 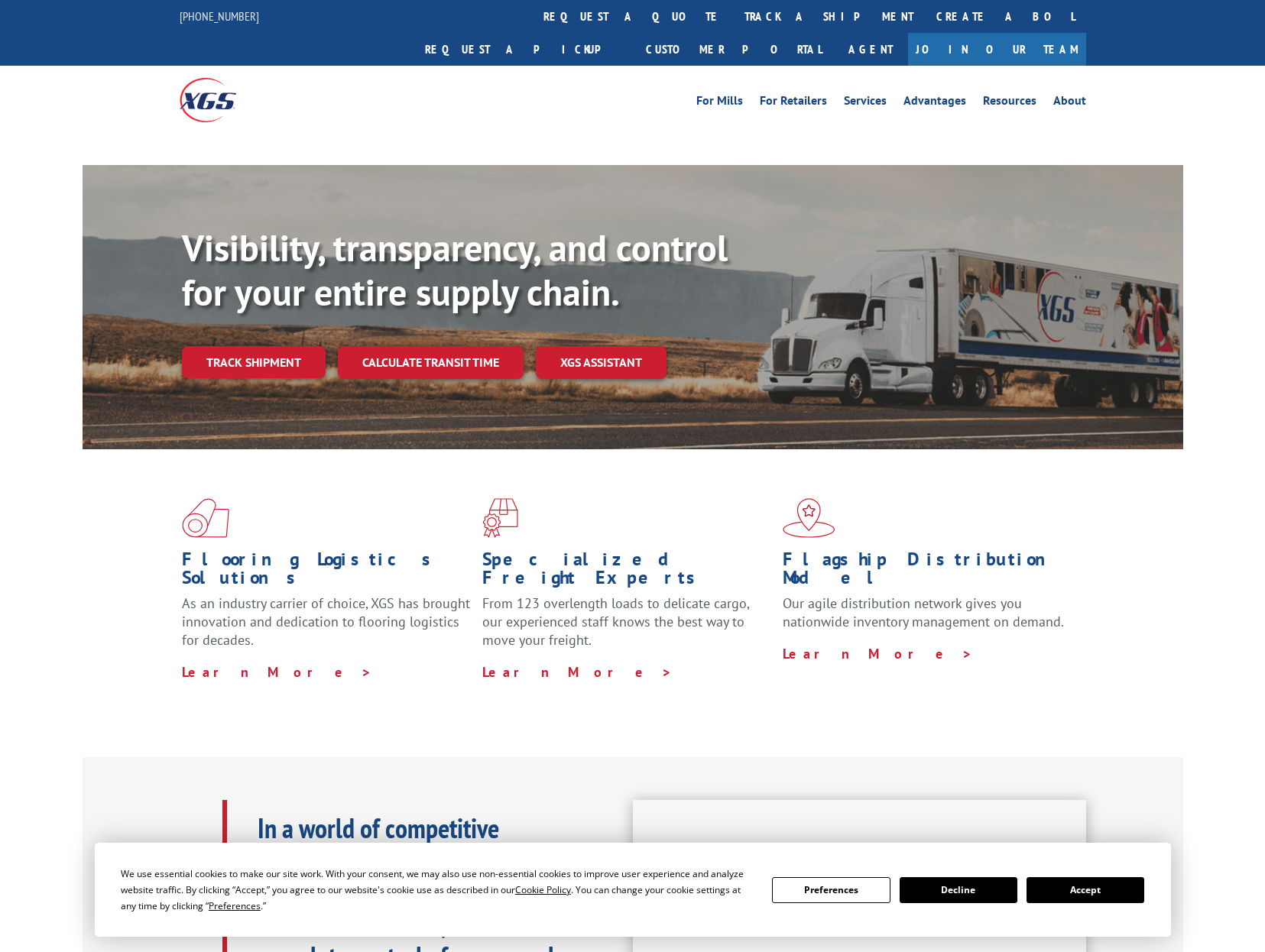 What do you see at coordinates (794, 103) in the screenshot?
I see `a: For Retailers` at bounding box center [794, 103].